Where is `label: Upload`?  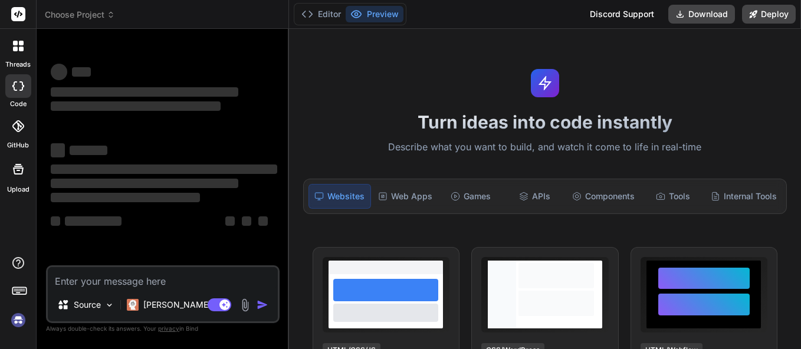 label: Upload is located at coordinates (18, 189).